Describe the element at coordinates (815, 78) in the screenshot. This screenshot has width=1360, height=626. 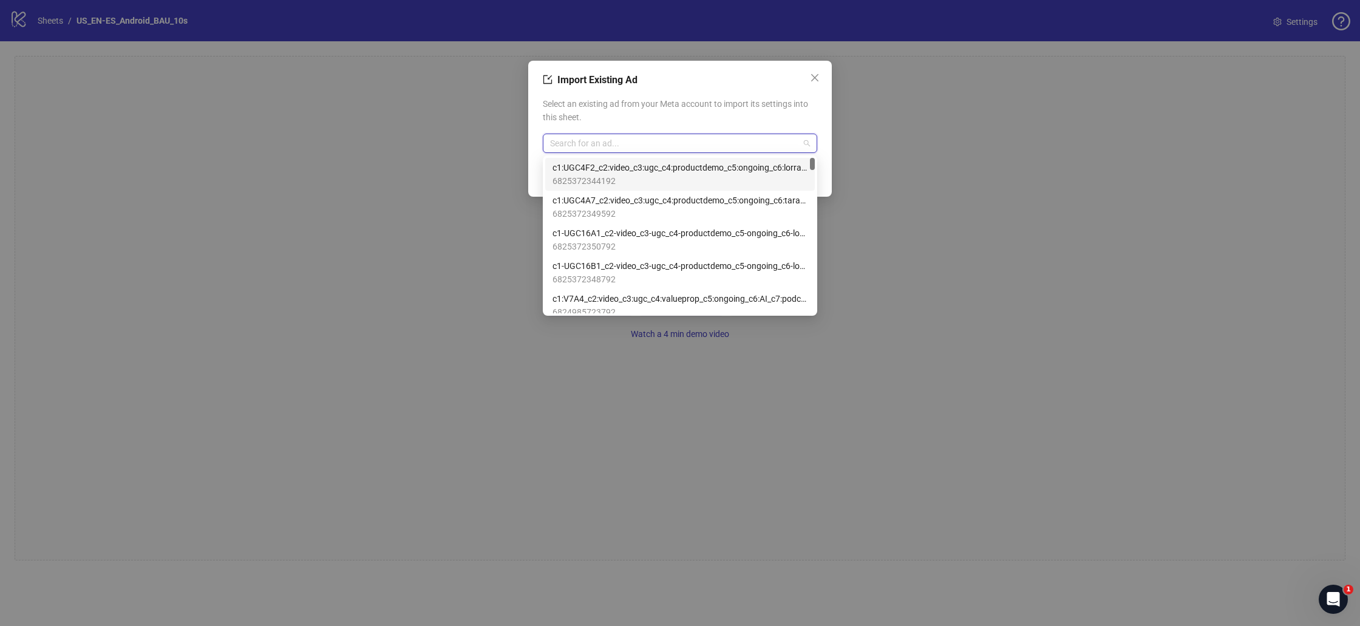
I see `button: Close` at that location.